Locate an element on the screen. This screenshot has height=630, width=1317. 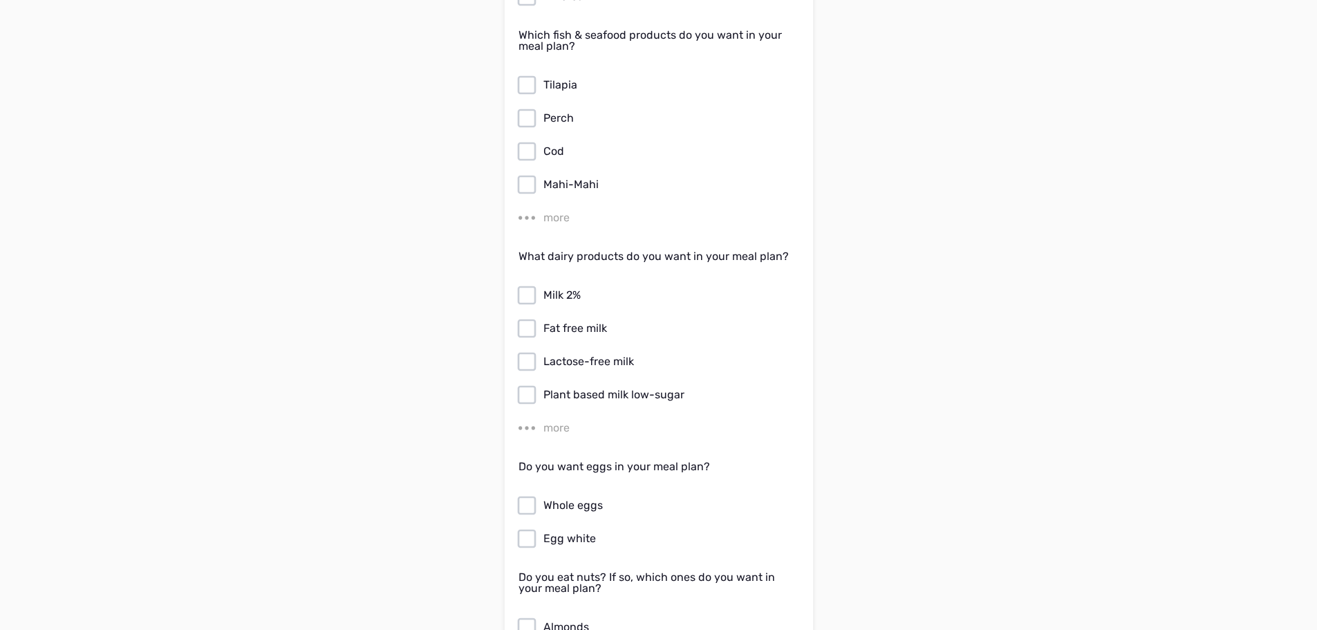
div: Egg white is located at coordinates (670, 538).